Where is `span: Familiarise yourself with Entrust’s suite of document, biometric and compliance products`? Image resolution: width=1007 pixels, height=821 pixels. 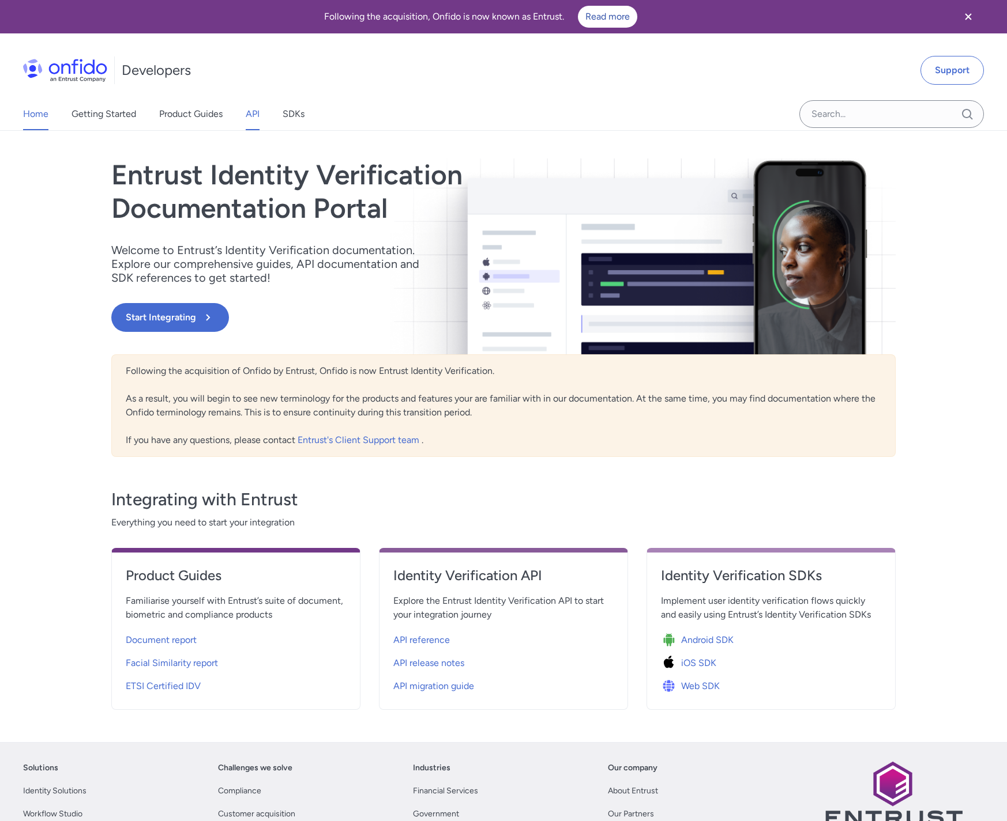
span: Familiarise yourself with Entrust’s suite of document, biometric and compliance products is located at coordinates (236, 608).